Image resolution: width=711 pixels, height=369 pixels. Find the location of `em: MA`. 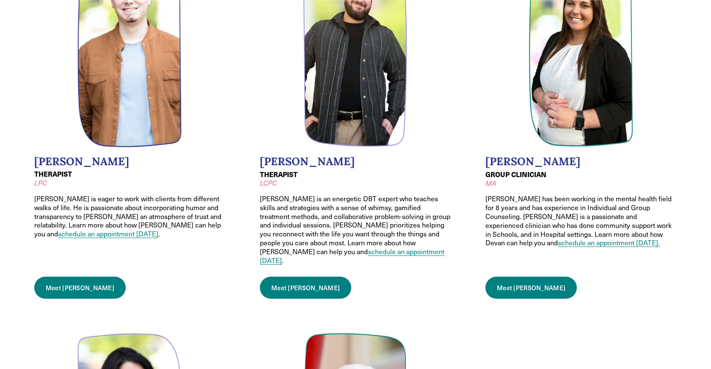

em: MA is located at coordinates (491, 183).